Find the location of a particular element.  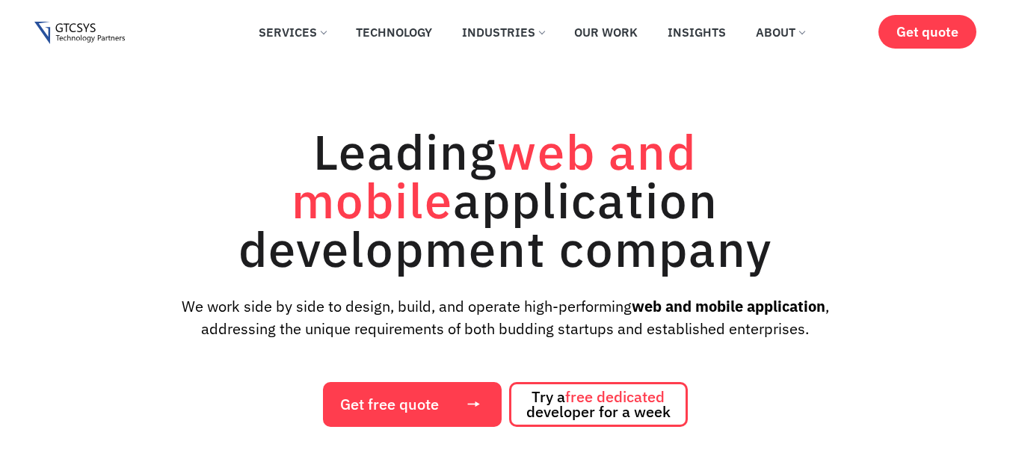

span: Get free quote is located at coordinates (389, 404).